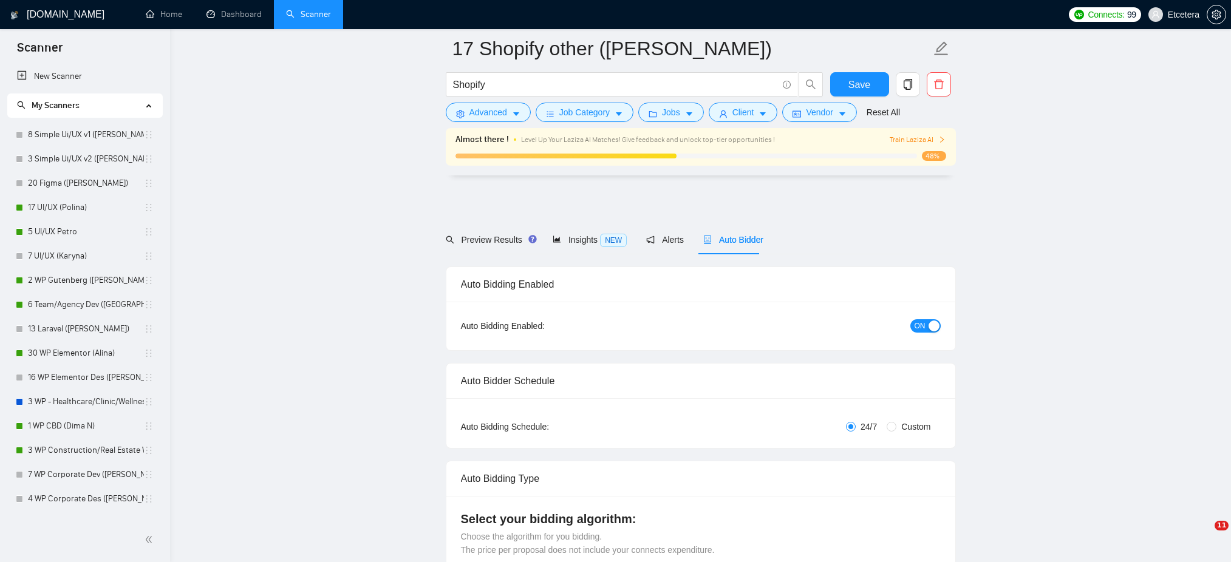  Describe the element at coordinates (84, 183) in the screenshot. I see `li: 20 Figma (Lesnik Anton)` at that location.